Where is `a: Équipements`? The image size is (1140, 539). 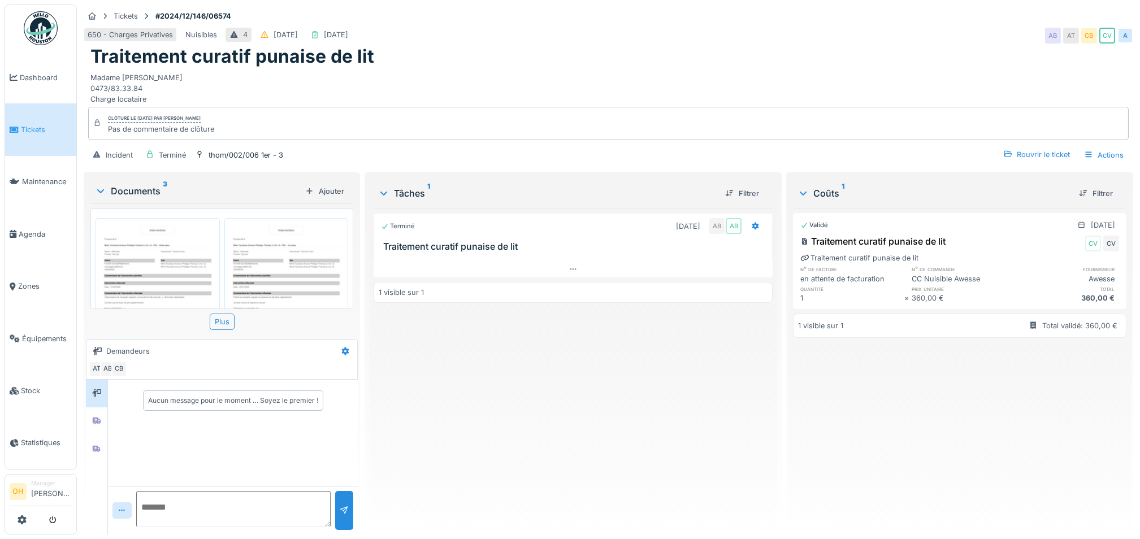
a: Équipements is located at coordinates (41, 338).